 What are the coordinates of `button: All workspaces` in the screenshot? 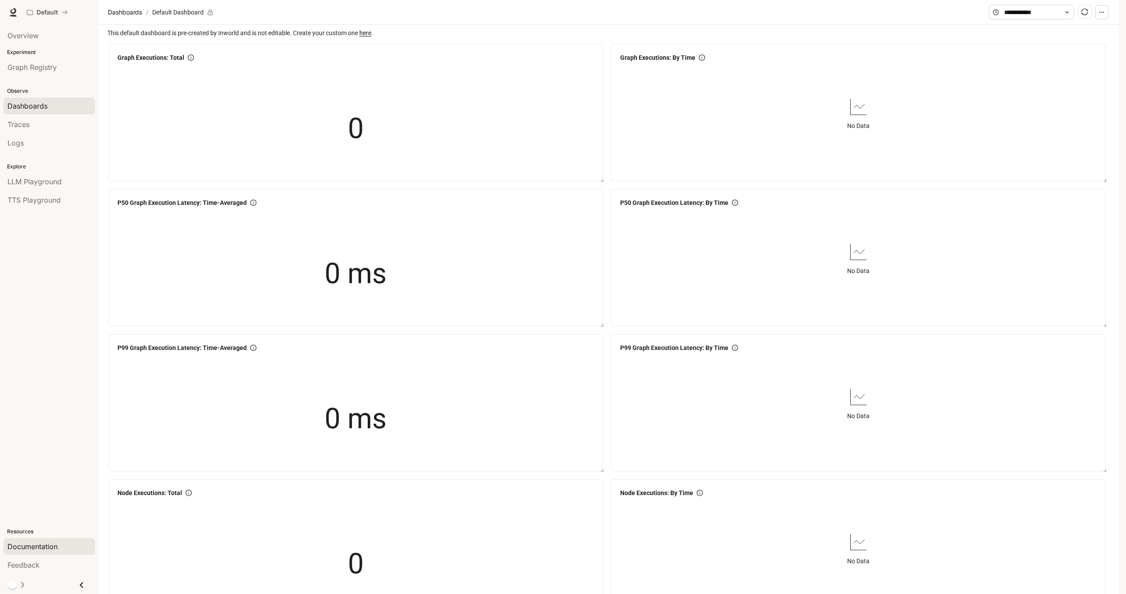 It's located at (47, 12).